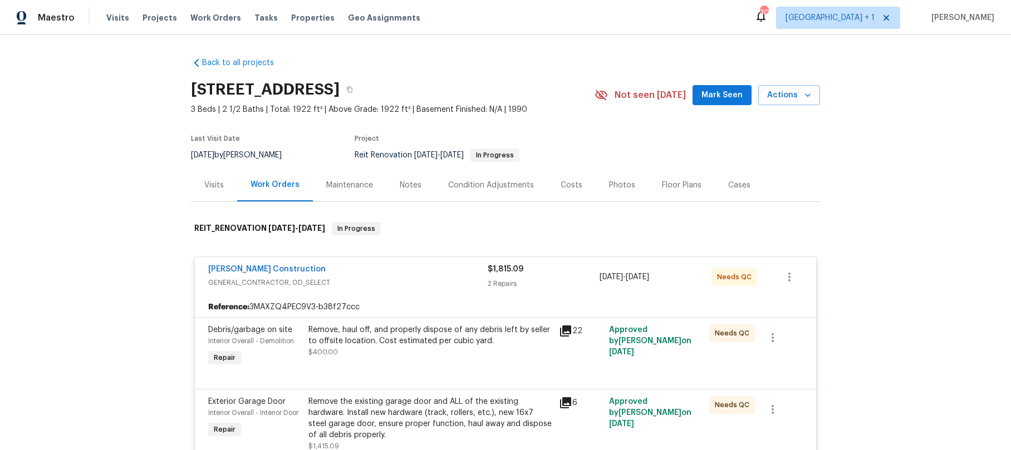 The height and width of the screenshot is (450, 1011). Describe the element at coordinates (622, 185) in the screenshot. I see `div: Photos` at that location.